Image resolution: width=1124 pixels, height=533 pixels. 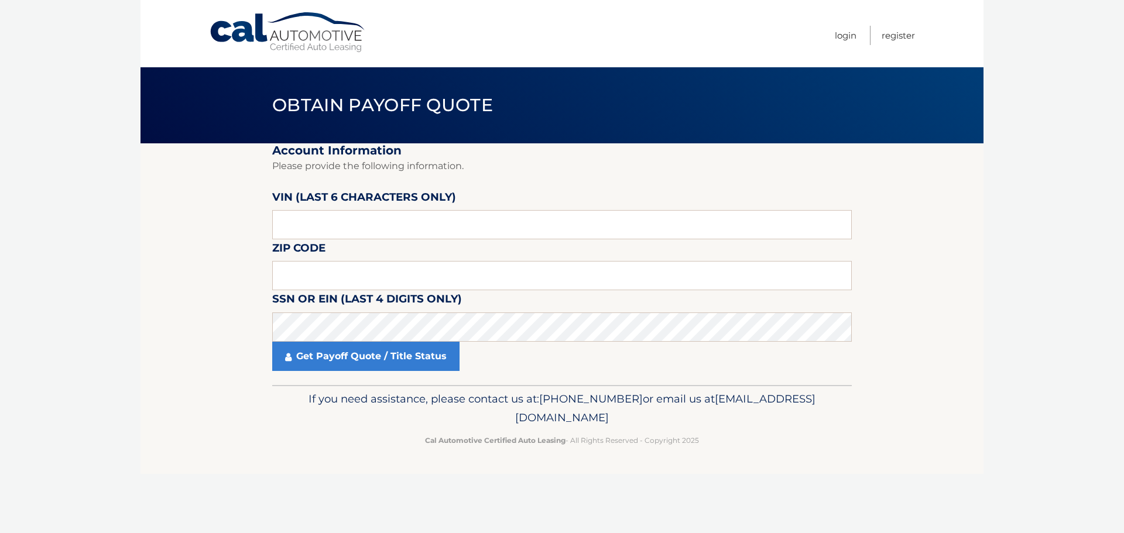 What do you see at coordinates (562, 440) in the screenshot?
I see `p: - All Rights Reserved - Copyright 2025` at bounding box center [562, 440].